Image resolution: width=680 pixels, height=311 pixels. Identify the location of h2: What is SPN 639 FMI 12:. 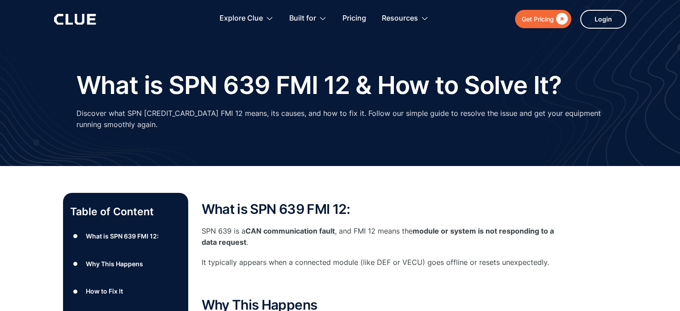
(381, 209).